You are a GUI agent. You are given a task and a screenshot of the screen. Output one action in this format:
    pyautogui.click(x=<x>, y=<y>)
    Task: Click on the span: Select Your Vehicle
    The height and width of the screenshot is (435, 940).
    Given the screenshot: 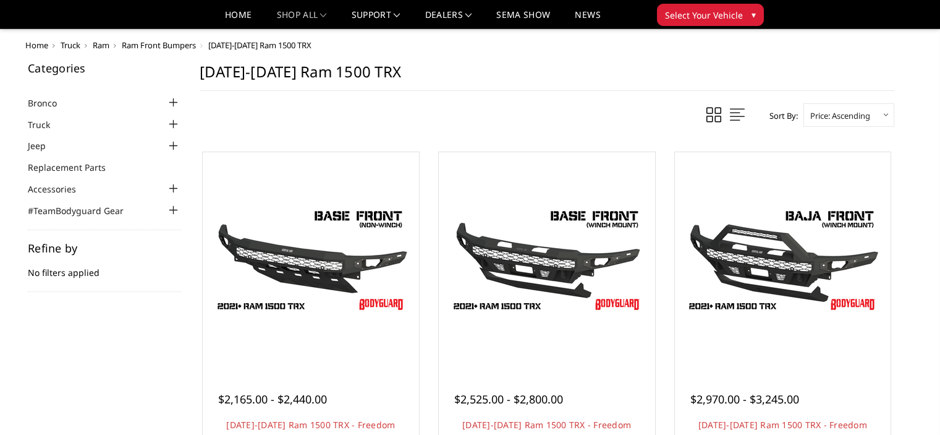 What is the action you would take?
    pyautogui.click(x=704, y=15)
    